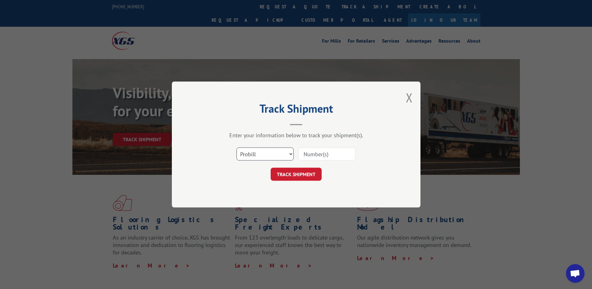 The image size is (592, 289). Describe the element at coordinates (296, 110) in the screenshot. I see `h2: Track Shipment` at that location.